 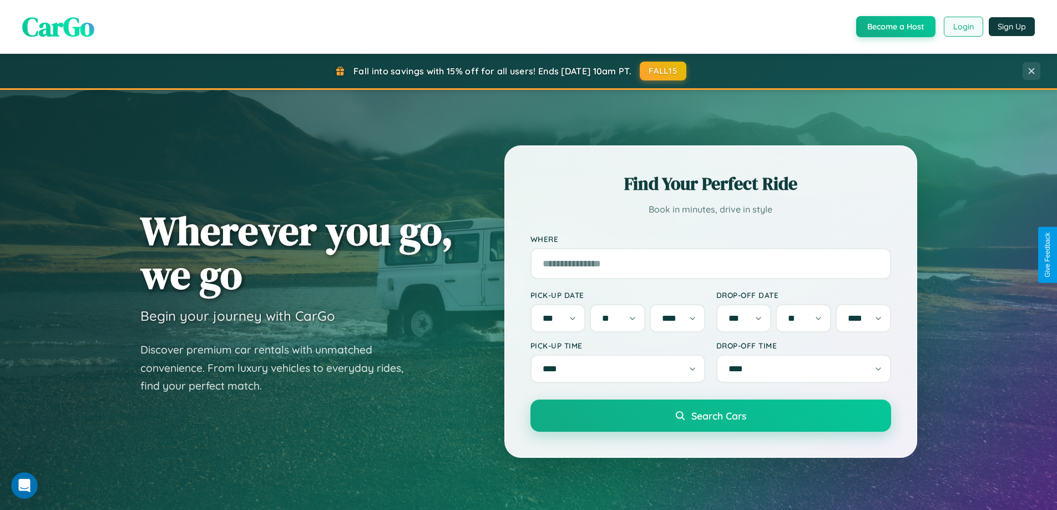 I want to click on label: Pick-up Time, so click(x=617, y=345).